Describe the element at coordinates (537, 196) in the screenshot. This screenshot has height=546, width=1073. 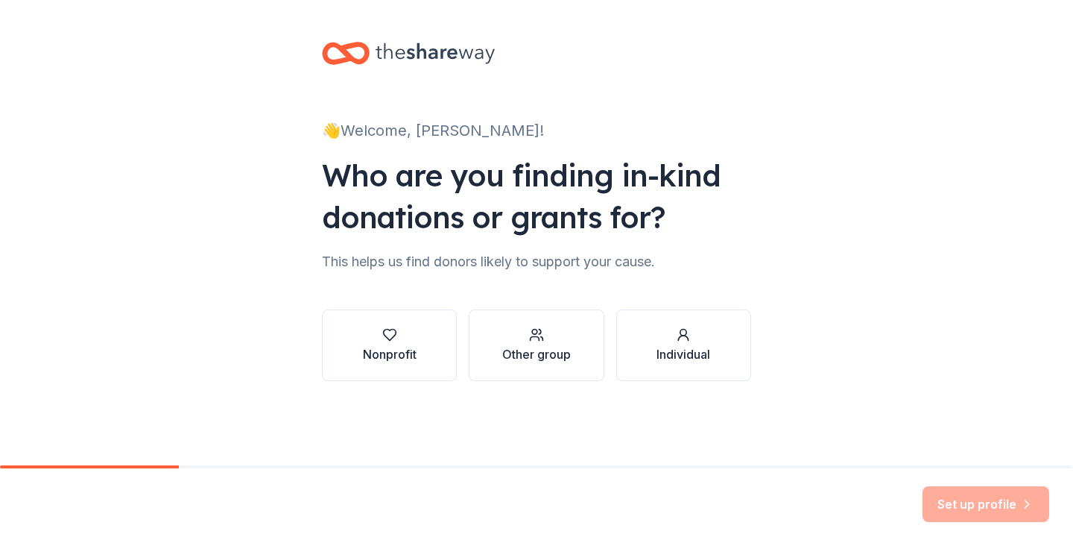
I see `div: Who are you finding in-kind donations or grants for?` at that location.